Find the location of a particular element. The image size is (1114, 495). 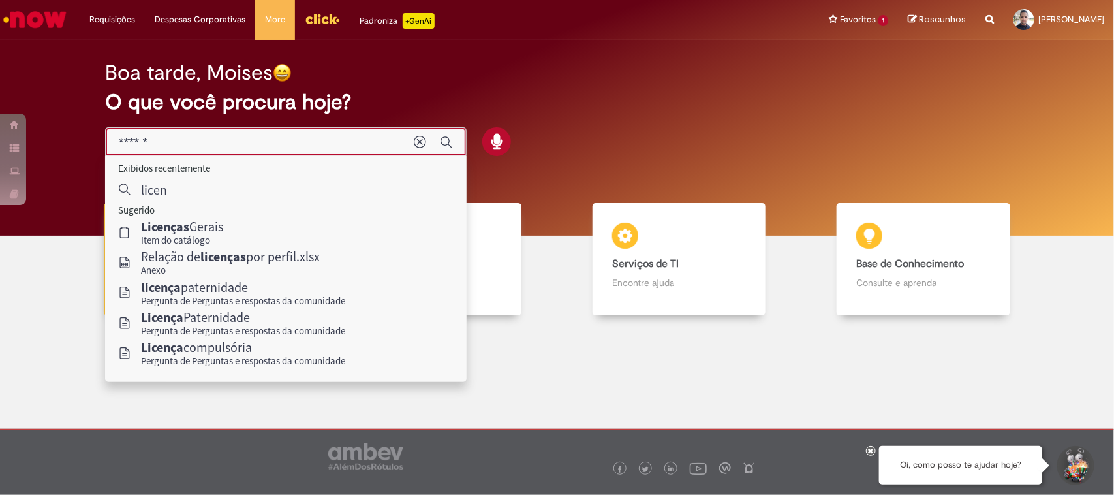

img: logo_footer_linkedin.png is located at coordinates (671, 469).